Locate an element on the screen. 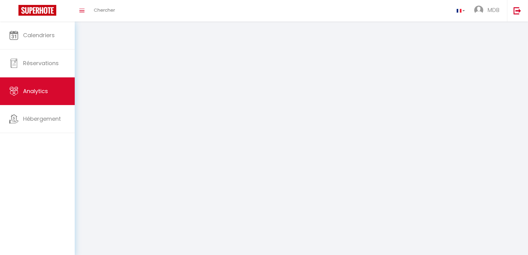 The height and width of the screenshot is (255, 528). span: Calendriers is located at coordinates (39, 35).